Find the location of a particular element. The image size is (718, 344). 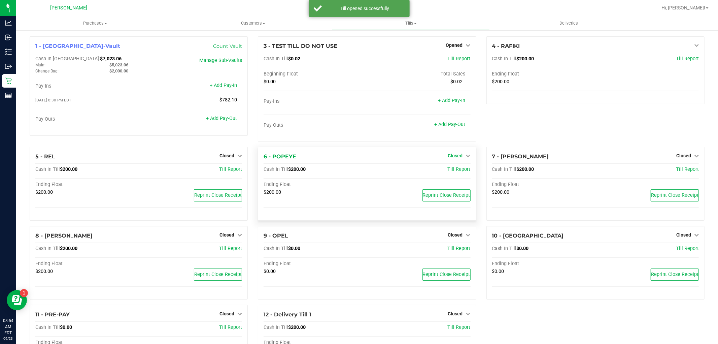

span: Opened is located at coordinates (454, 45).